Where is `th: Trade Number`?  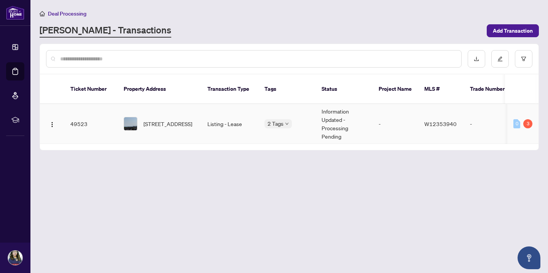
th: Trade Number is located at coordinates (490, 89).